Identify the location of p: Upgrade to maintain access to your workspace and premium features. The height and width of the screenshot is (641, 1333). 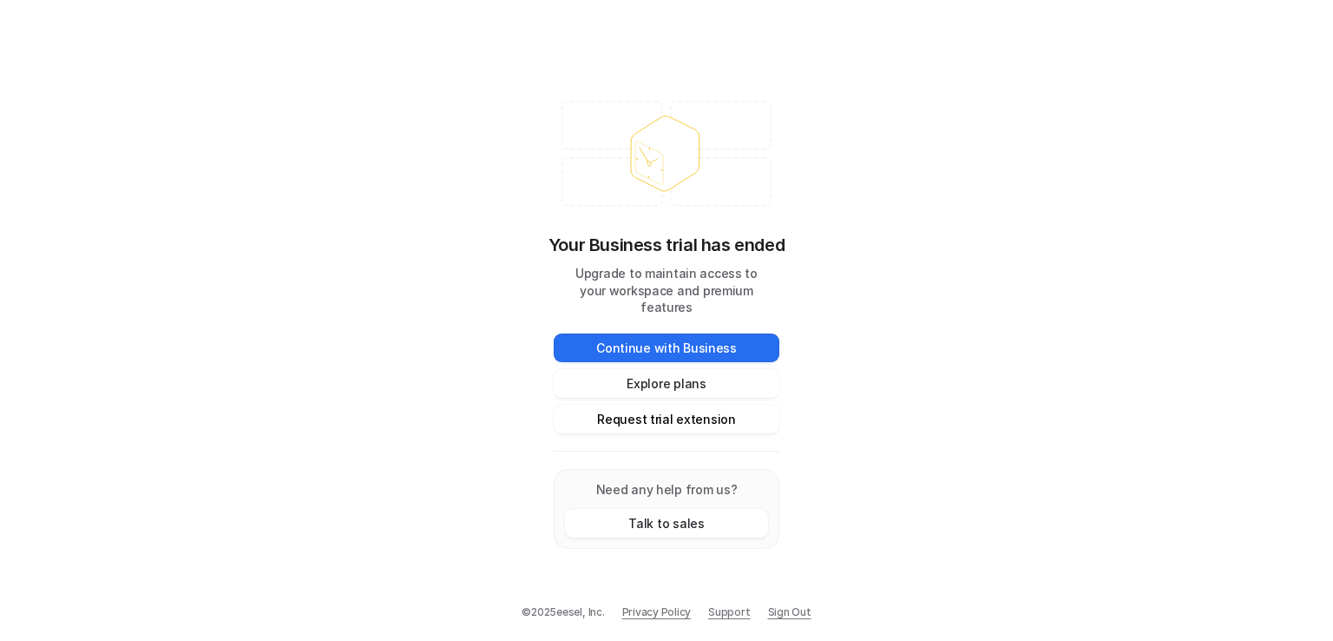
(667, 291).